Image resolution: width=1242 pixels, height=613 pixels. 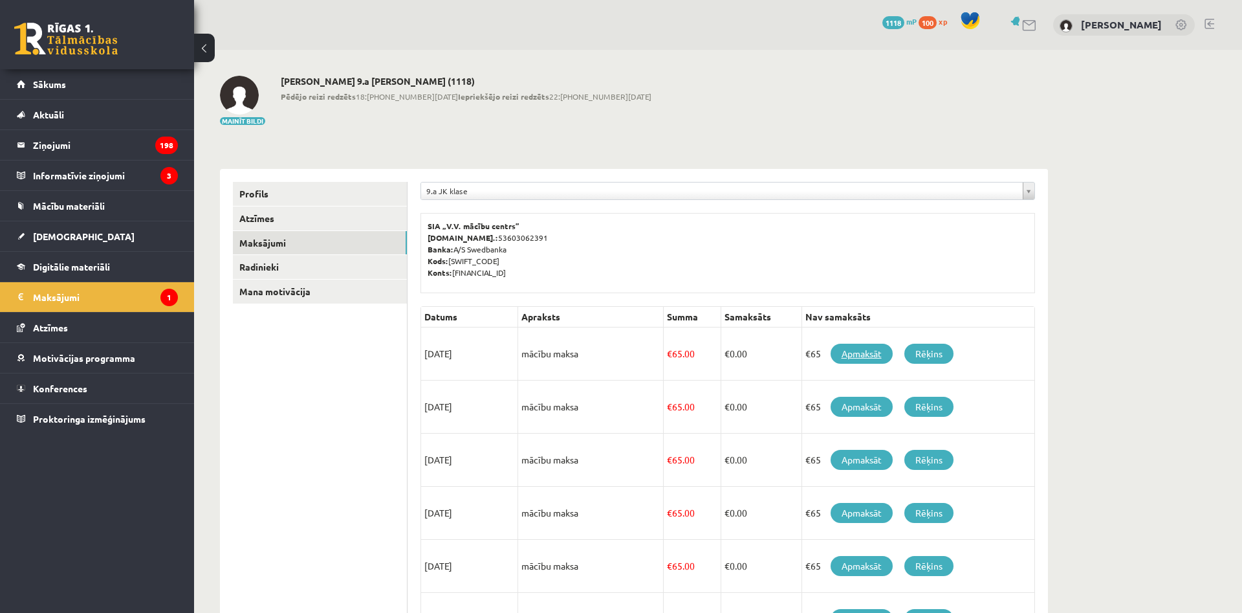 I want to click on span: 9.a JK klase, so click(x=722, y=191).